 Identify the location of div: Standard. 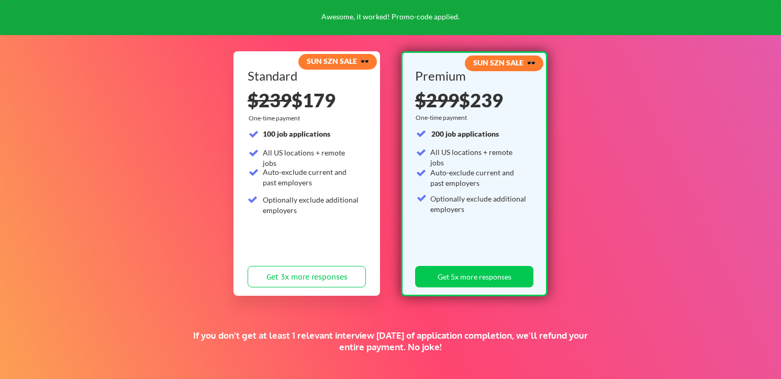
(305, 76).